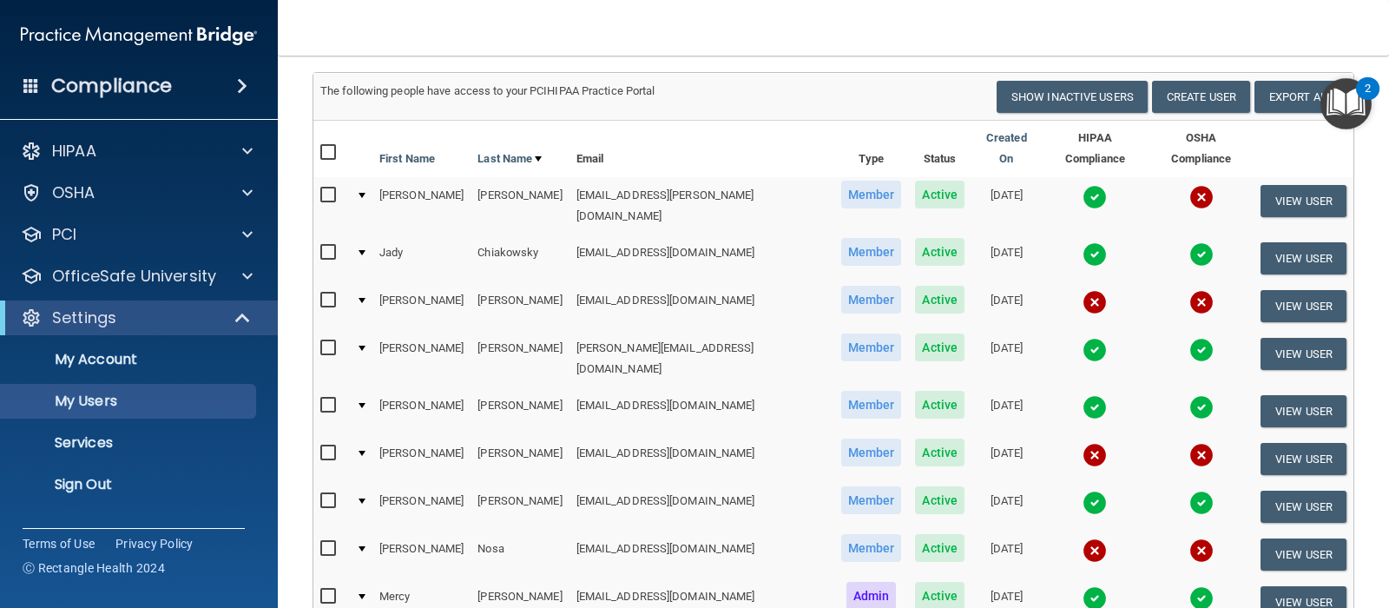 The height and width of the screenshot is (608, 1389). What do you see at coordinates (1095, 148) in the screenshot?
I see `th: HIPAA Compliance` at bounding box center [1095, 148].